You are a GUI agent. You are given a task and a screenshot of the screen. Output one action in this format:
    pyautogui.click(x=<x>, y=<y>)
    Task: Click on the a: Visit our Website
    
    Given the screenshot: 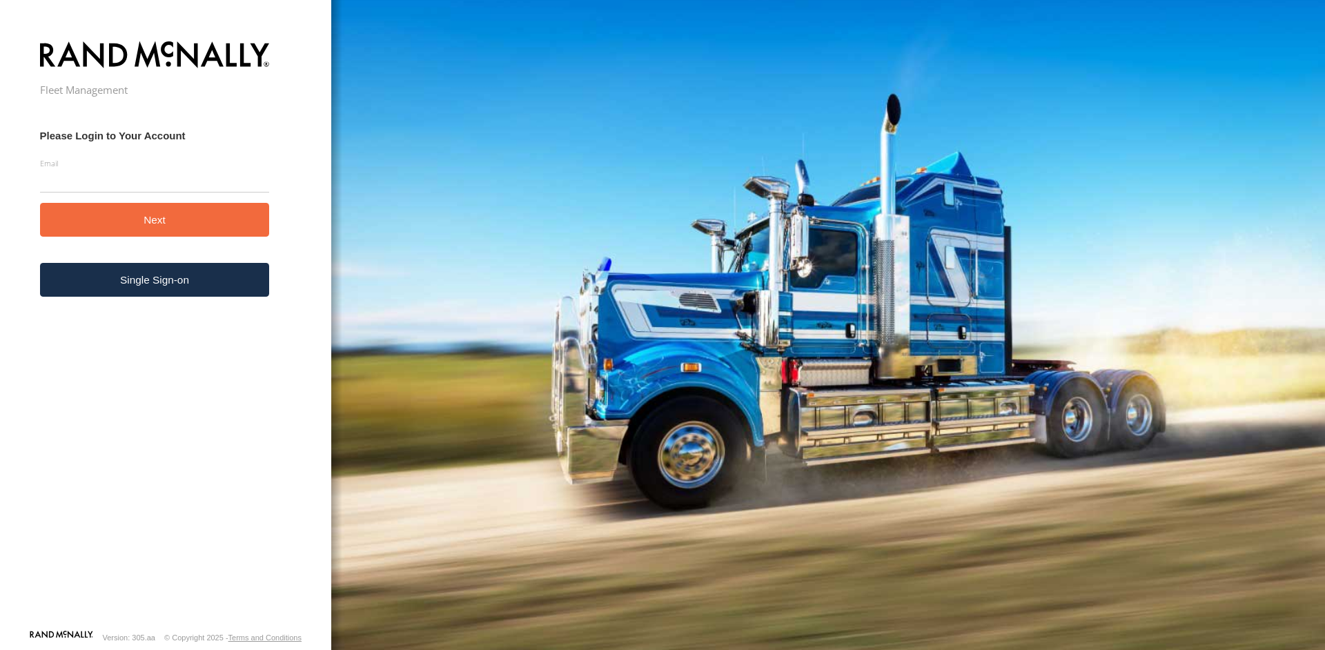 What is the action you would take?
    pyautogui.click(x=61, y=638)
    